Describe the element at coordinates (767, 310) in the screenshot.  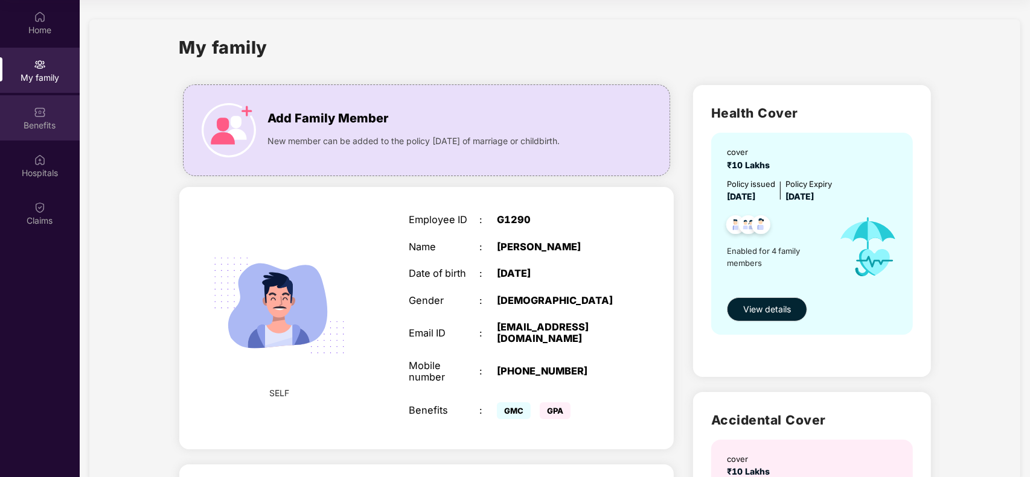
I see `span: View details` at that location.